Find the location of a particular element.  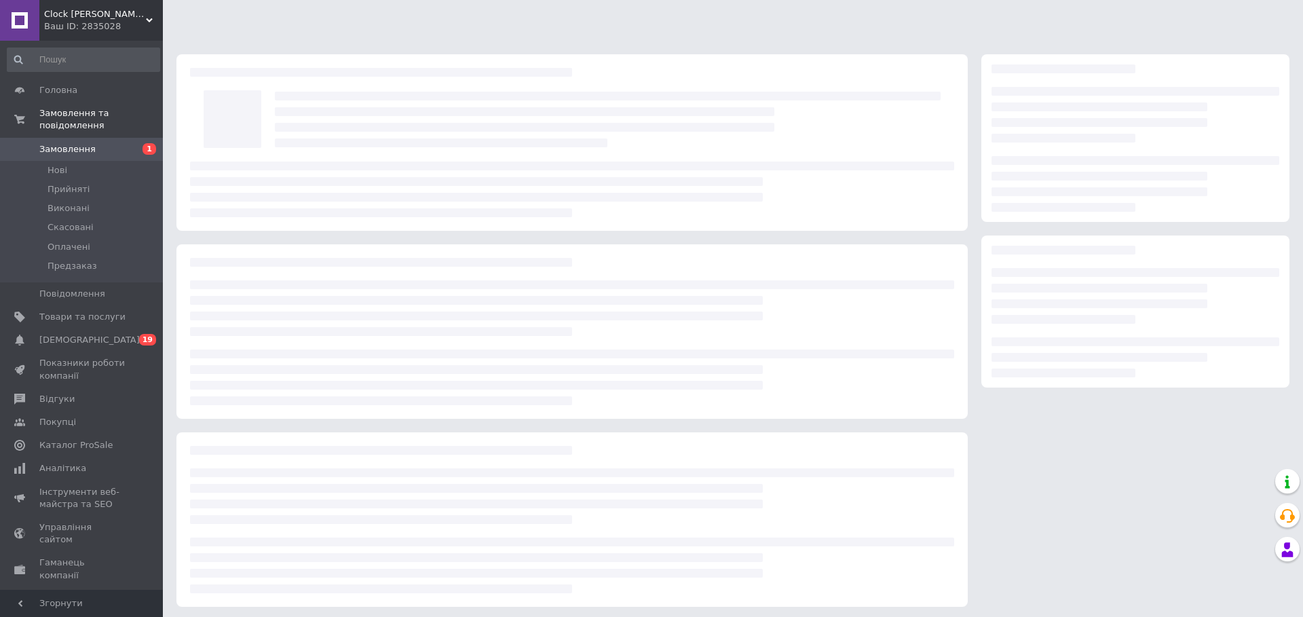

span: Інструменти веб-майстра та SEO is located at coordinates (82, 498).